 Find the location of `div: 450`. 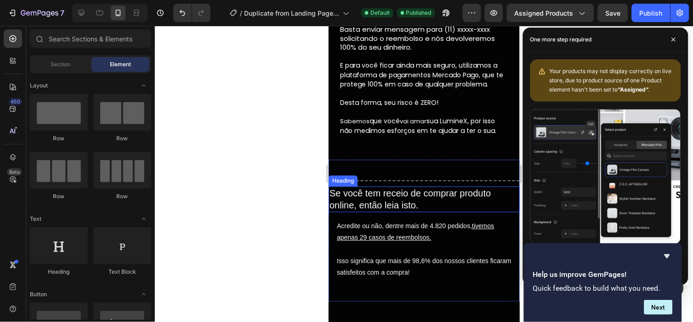

div: 450 is located at coordinates (15, 102).